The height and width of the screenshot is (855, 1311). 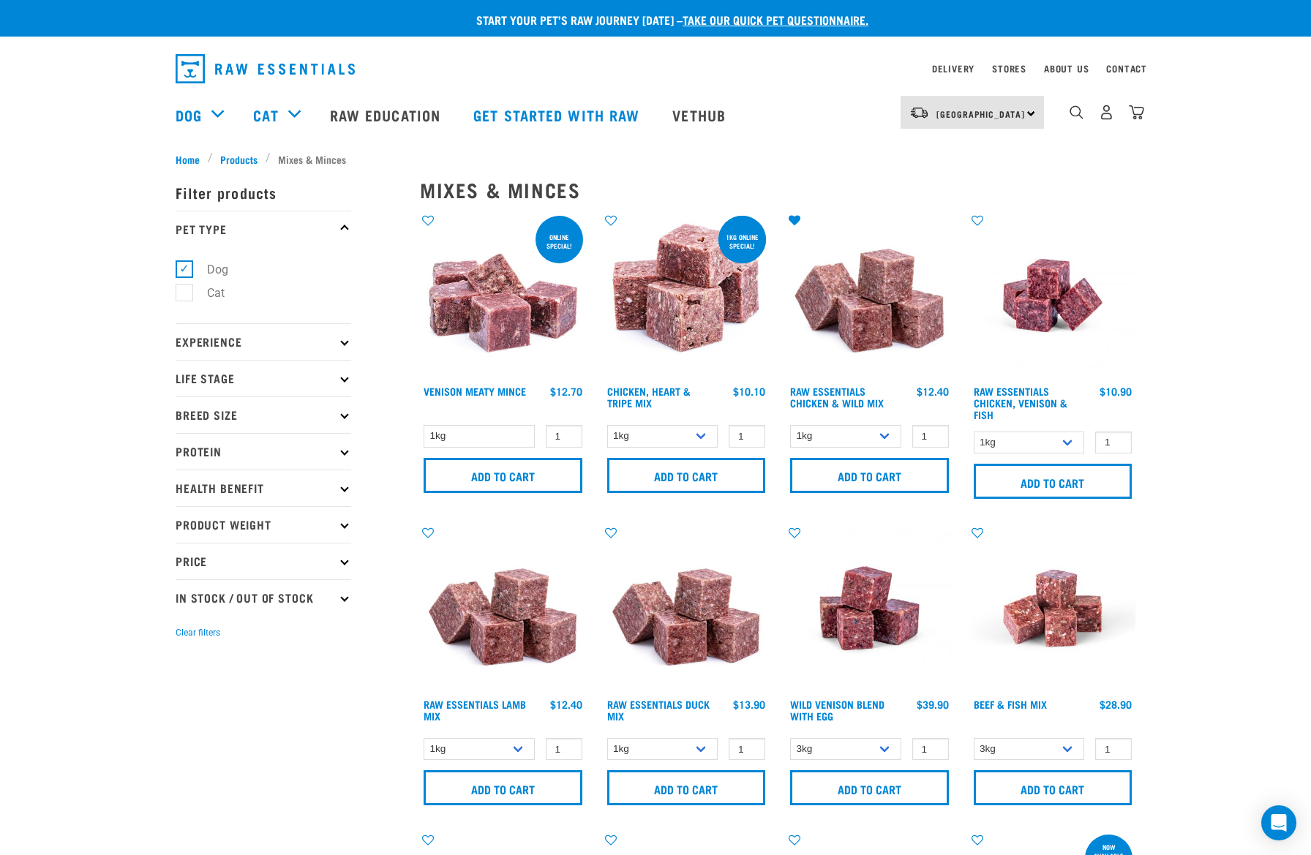 What do you see at coordinates (1010, 704) in the screenshot?
I see `a: Beef & Fish Mix` at bounding box center [1010, 704].